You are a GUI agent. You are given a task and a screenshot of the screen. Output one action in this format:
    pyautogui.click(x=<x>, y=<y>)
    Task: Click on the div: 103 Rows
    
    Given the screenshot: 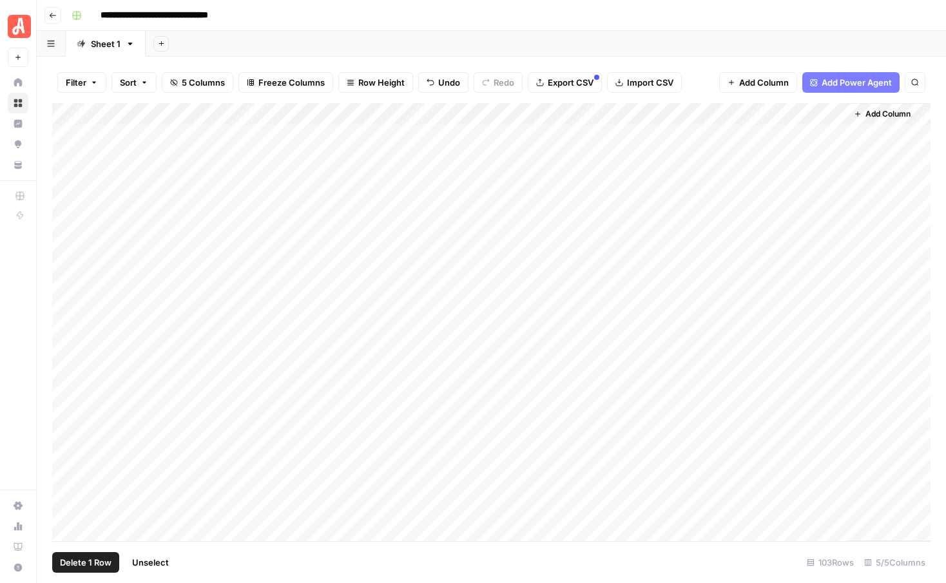 What is the action you would take?
    pyautogui.click(x=830, y=562)
    